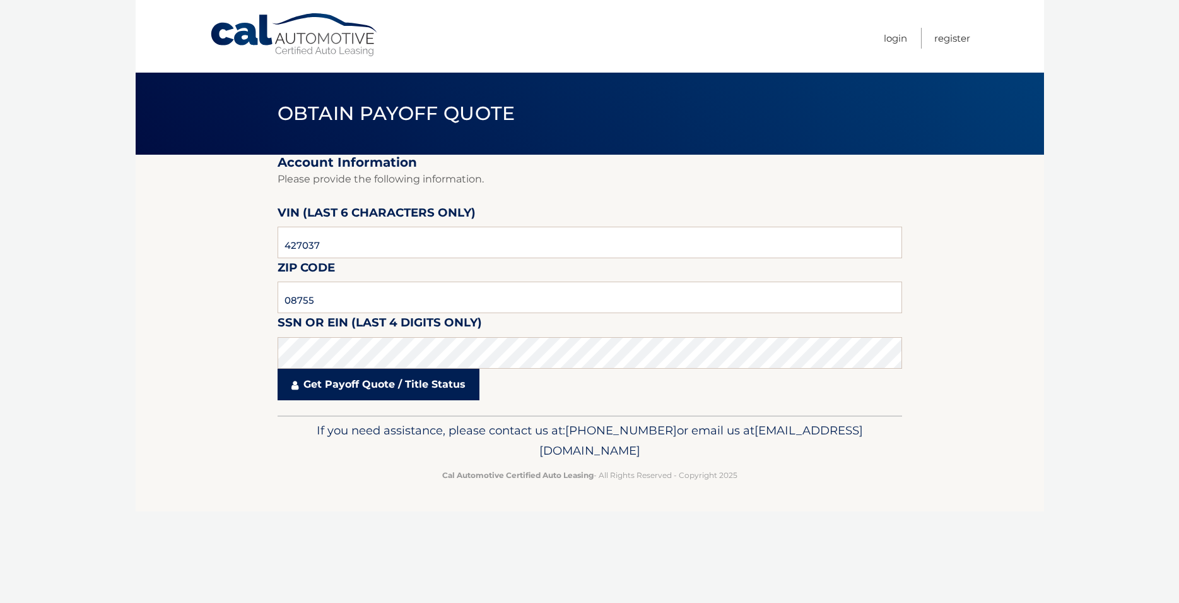 The height and width of the screenshot is (603, 1179). I want to click on label: Zip Code, so click(306, 269).